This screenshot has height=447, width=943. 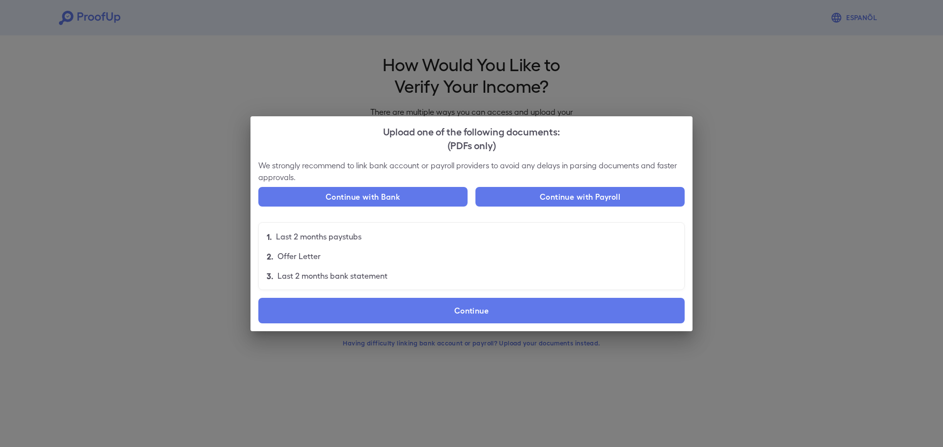 What do you see at coordinates (270, 256) in the screenshot?
I see `p: 2.` at bounding box center [270, 256].